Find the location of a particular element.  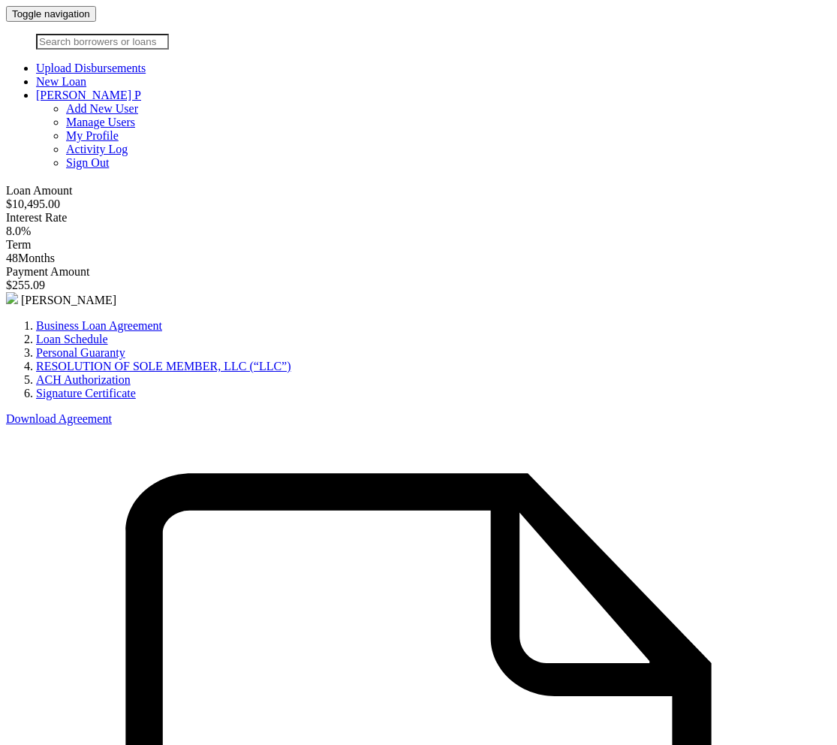

a: New Loan is located at coordinates (61, 81).